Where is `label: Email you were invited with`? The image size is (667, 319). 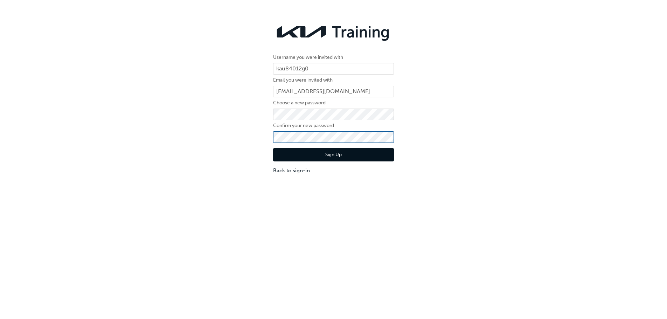 label: Email you were invited with is located at coordinates (333, 80).